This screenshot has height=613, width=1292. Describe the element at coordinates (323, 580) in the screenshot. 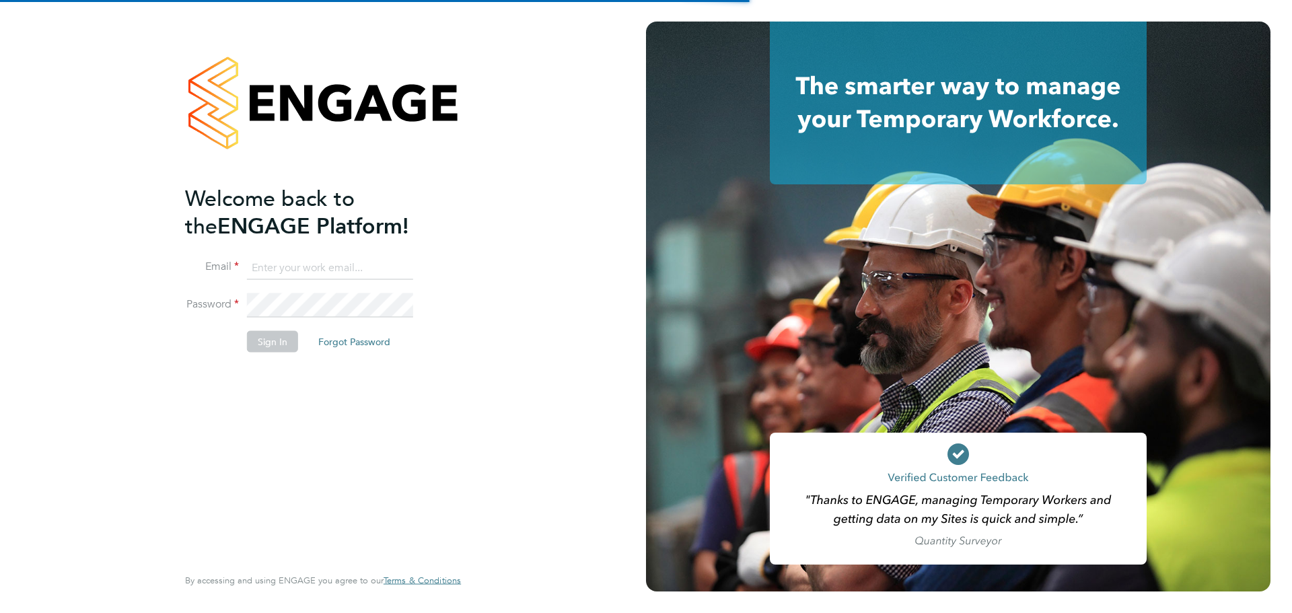

I see `span: By accessing and using ENGAGE you agree to our` at that location.